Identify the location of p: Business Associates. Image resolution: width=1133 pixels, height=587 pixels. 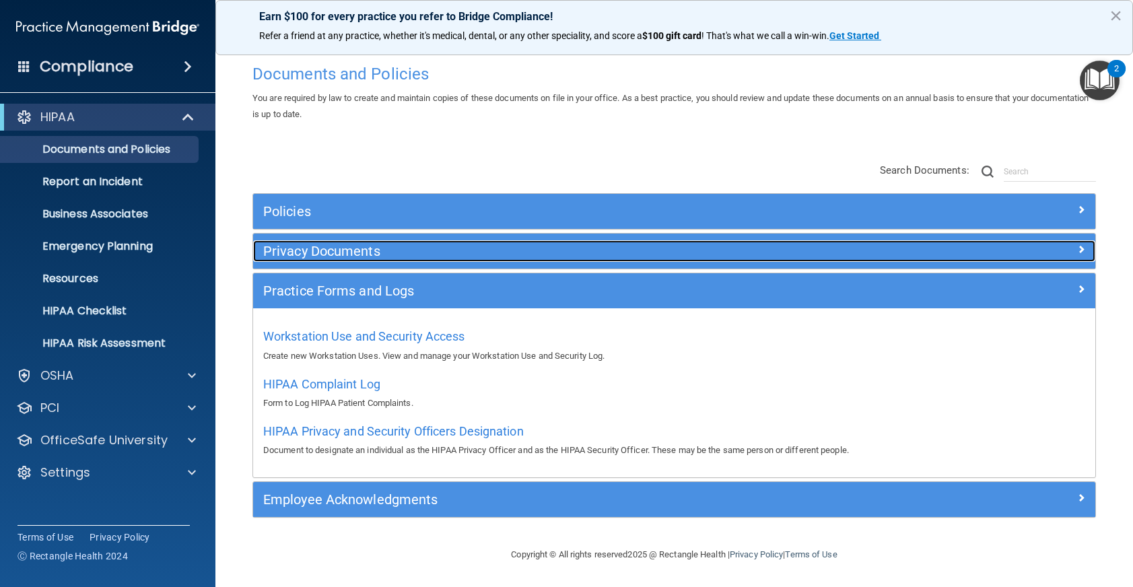
(100, 214).